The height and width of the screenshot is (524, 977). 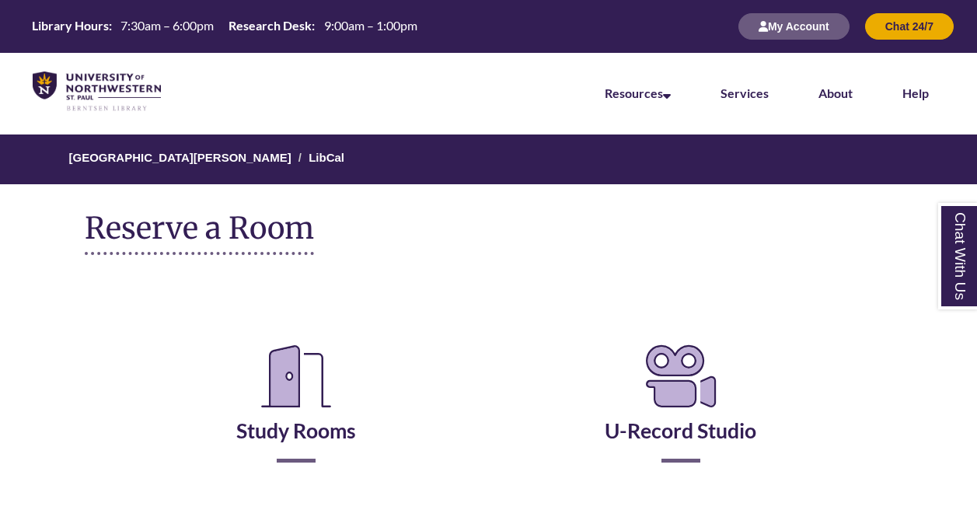 What do you see at coordinates (70, 26) in the screenshot?
I see `th: Library Hours:` at bounding box center [70, 26].